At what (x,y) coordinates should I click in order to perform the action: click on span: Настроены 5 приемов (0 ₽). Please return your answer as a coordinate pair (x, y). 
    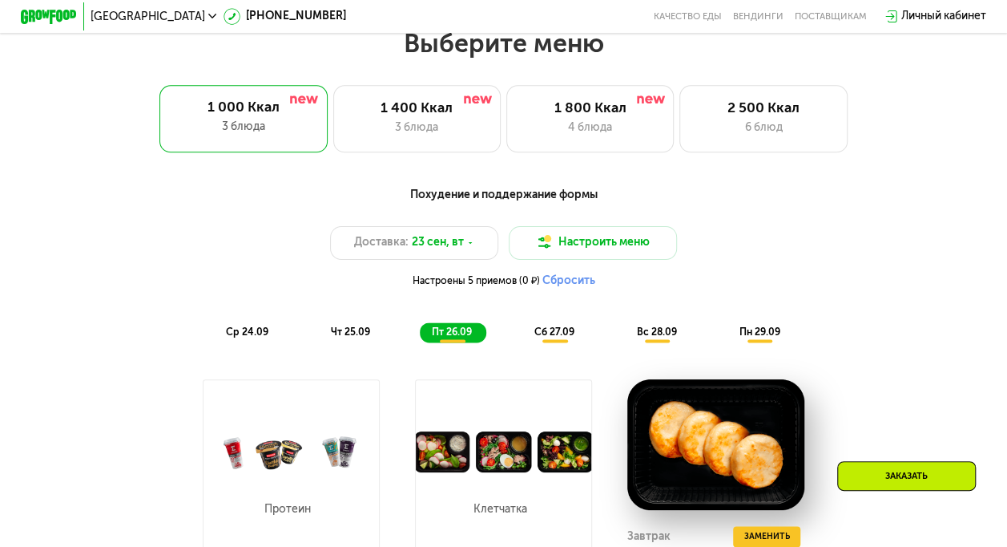
    Looking at the image, I should click on (475, 281).